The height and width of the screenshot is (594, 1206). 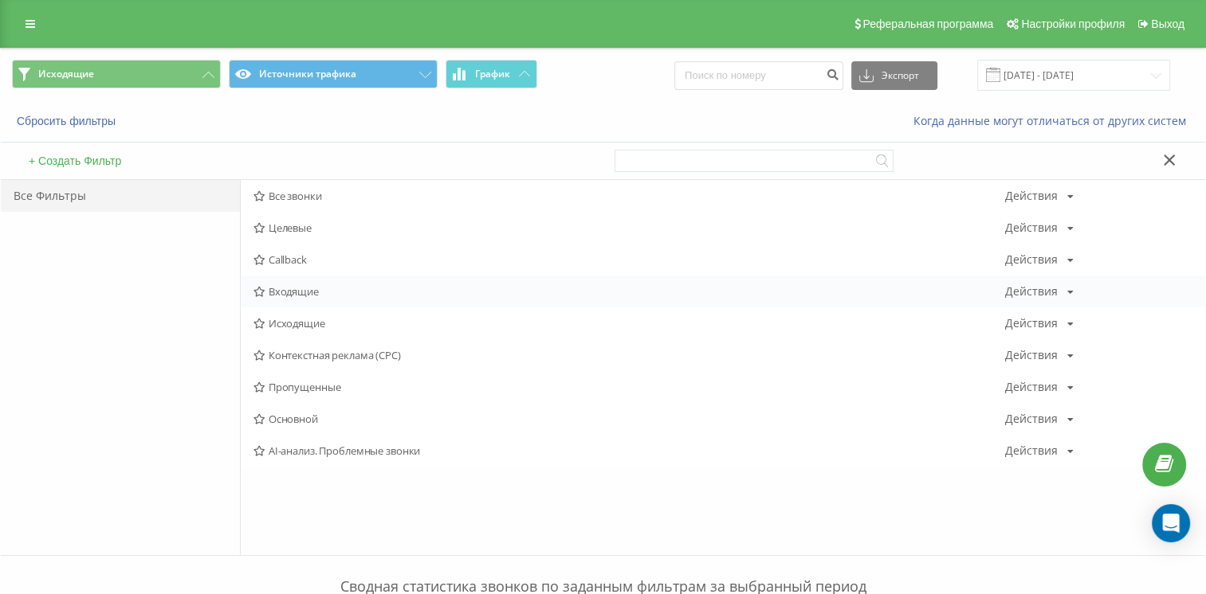 What do you see at coordinates (333, 74) in the screenshot?
I see `button: Источники трафика` at bounding box center [333, 74].